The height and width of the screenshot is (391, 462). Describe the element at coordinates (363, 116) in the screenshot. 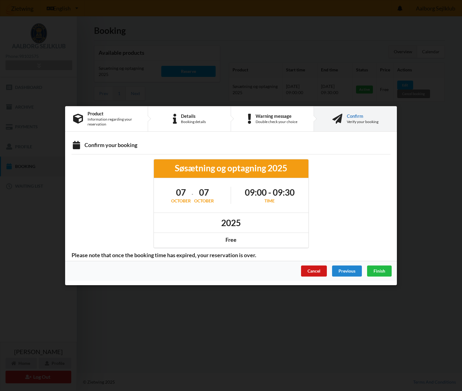

I see `div: Confirm` at that location.